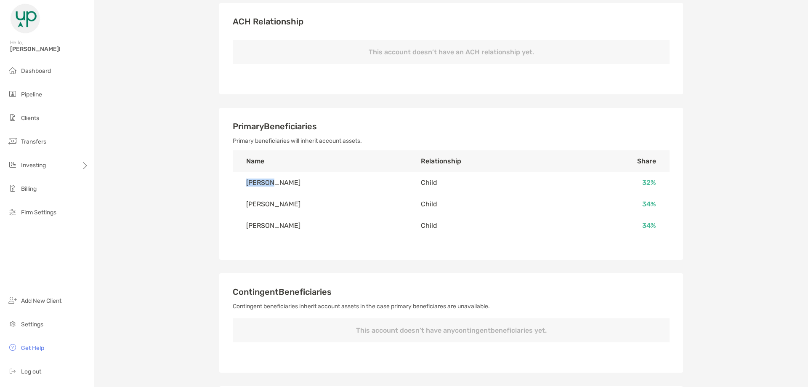 The image size is (808, 387). What do you see at coordinates (25, 19) in the screenshot?
I see `img: Zoe Logo` at bounding box center [25, 19].